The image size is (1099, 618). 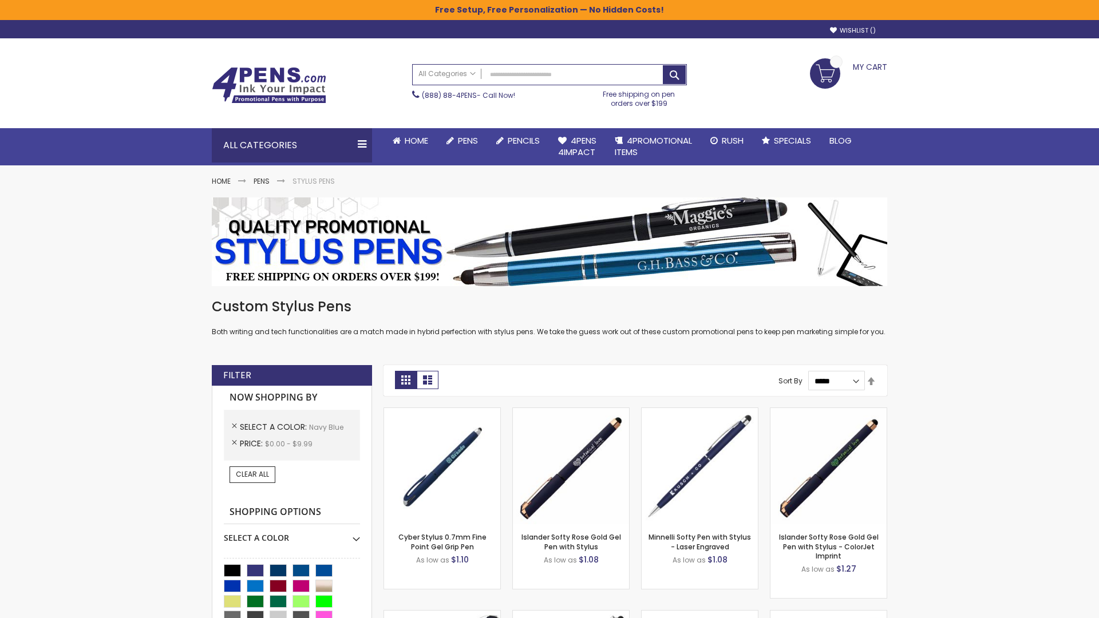 What do you see at coordinates (447, 74) in the screenshot?
I see `span: All Categories` at bounding box center [447, 74].